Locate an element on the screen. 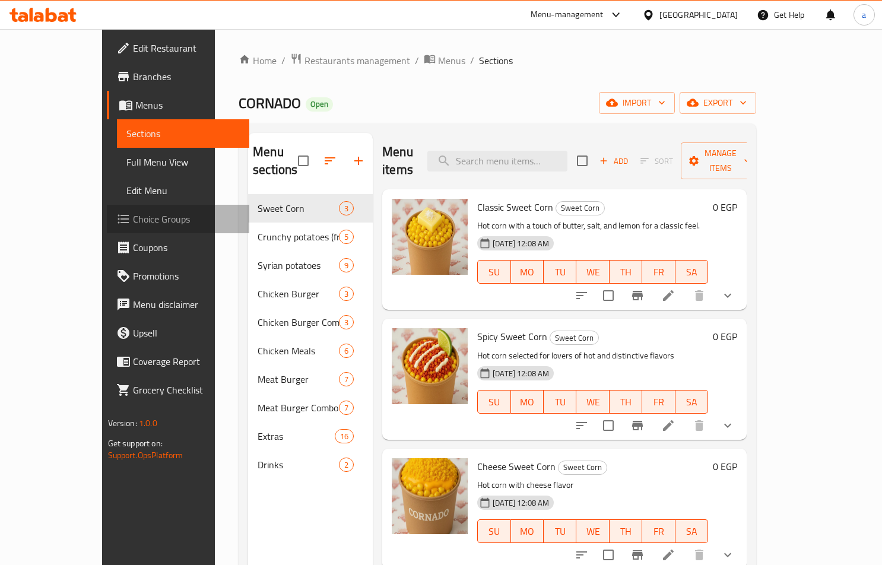 This screenshot has width=882, height=565. button: sort-choices is located at coordinates (581, 425).